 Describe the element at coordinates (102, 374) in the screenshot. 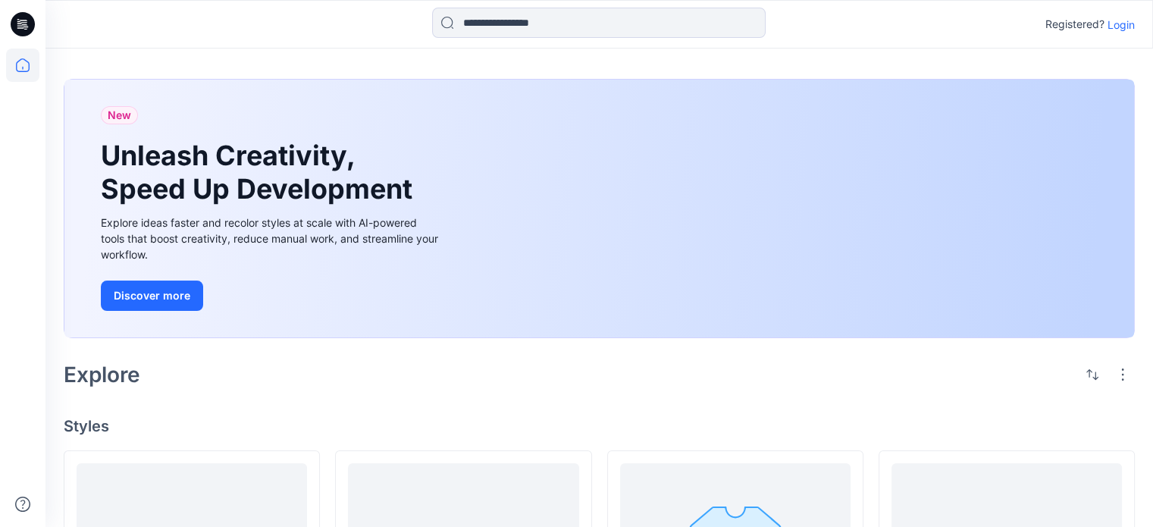

I see `h2: Explore` at that location.